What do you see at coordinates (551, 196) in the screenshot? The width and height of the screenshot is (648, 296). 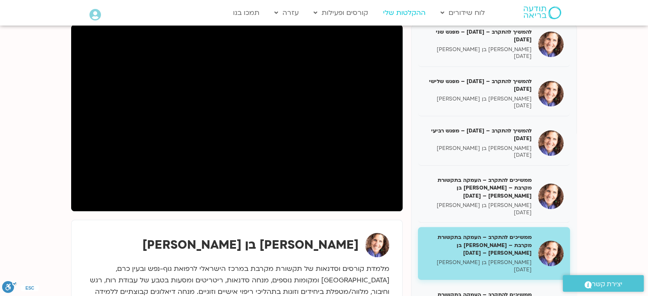 I see `img: ממשיכים להתקרב – העמקה בתקשורת מקרבת – שאנייה כהן בן חיים – 1/4/25` at bounding box center [551, 196].